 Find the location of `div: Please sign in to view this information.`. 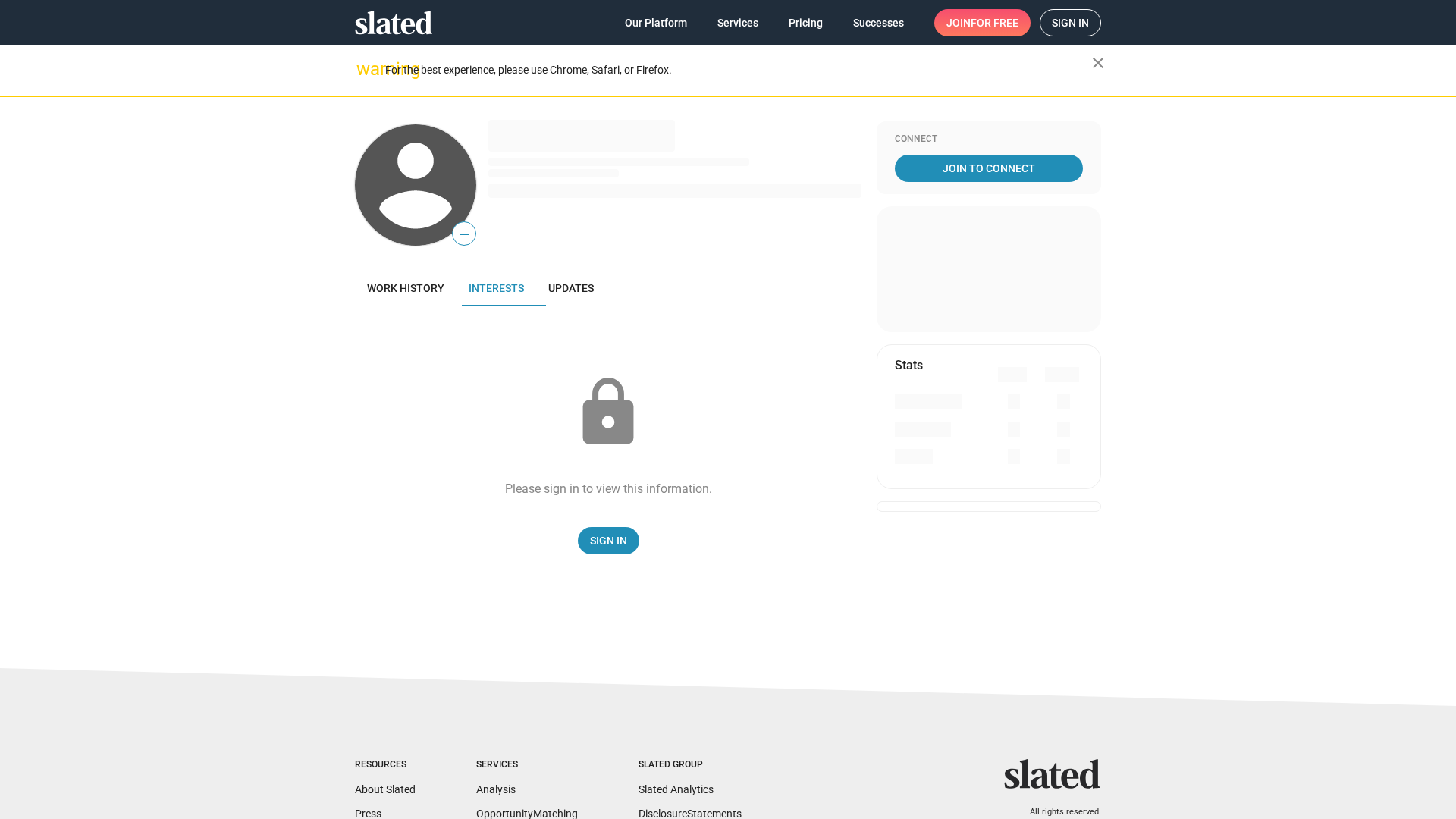

div: Please sign in to view this information. is located at coordinates (608, 489).